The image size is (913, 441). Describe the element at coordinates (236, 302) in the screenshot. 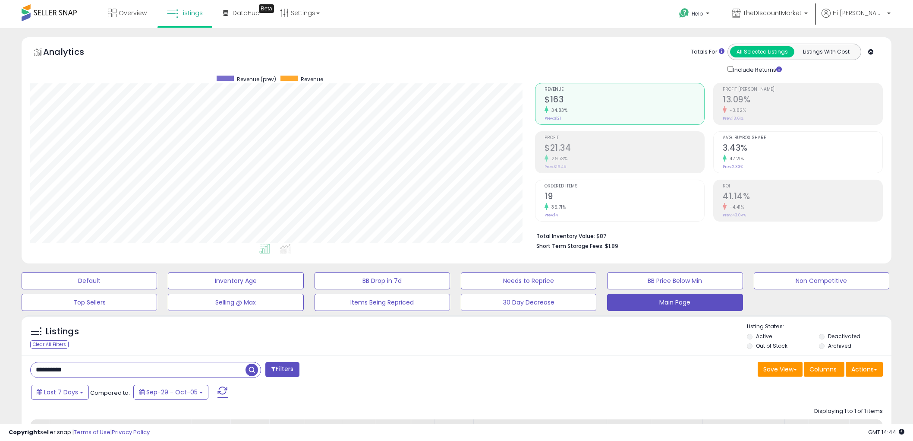

I see `button: Selling @ Max` at that location.